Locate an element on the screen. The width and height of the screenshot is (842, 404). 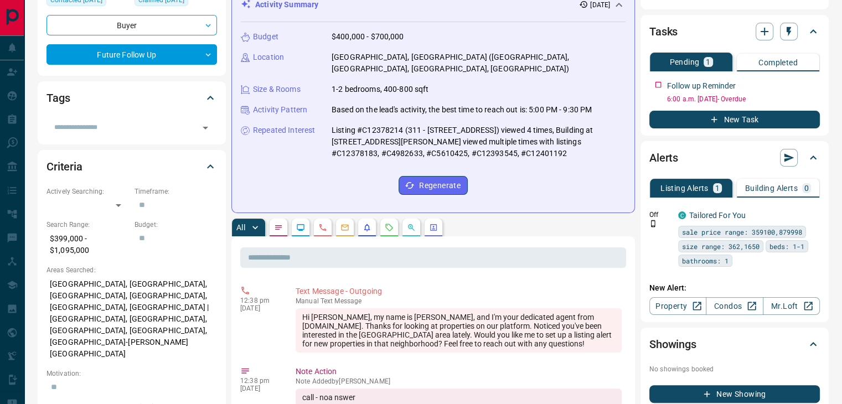
p: Budget: is located at coordinates (175, 225).